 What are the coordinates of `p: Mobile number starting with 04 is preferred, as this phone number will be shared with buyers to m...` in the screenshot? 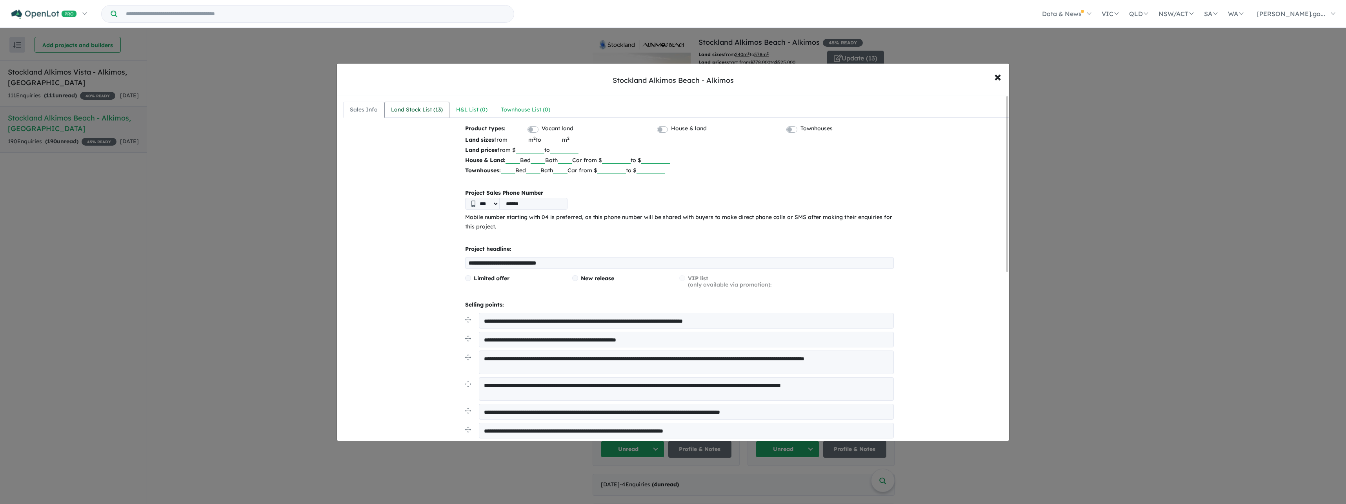 It's located at (680, 222).